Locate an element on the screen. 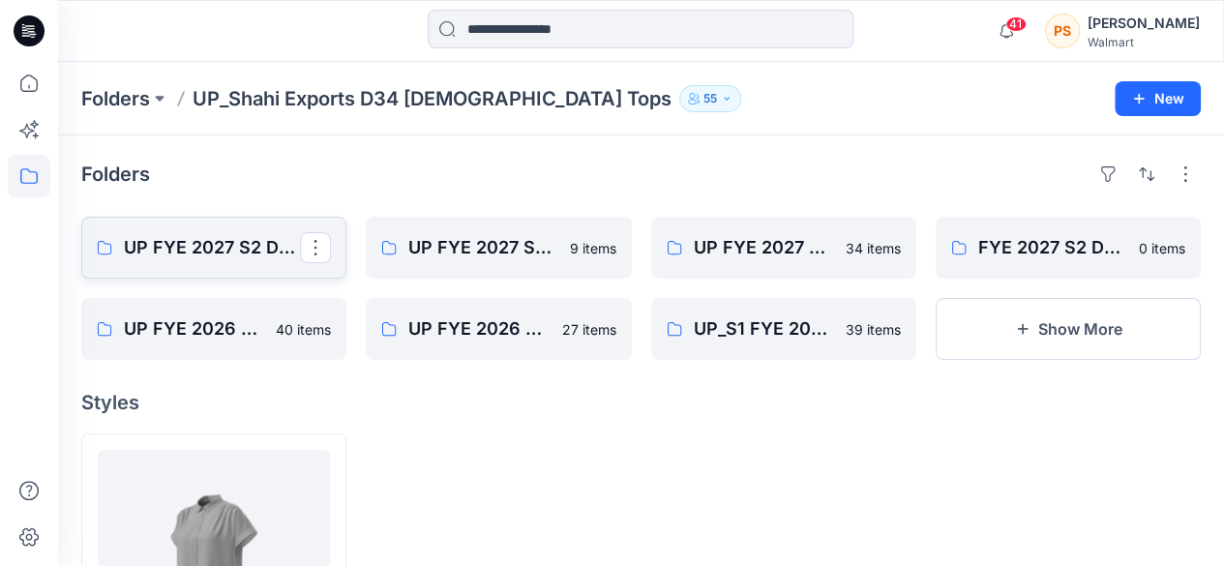  a: Folders is located at coordinates (115, 99).